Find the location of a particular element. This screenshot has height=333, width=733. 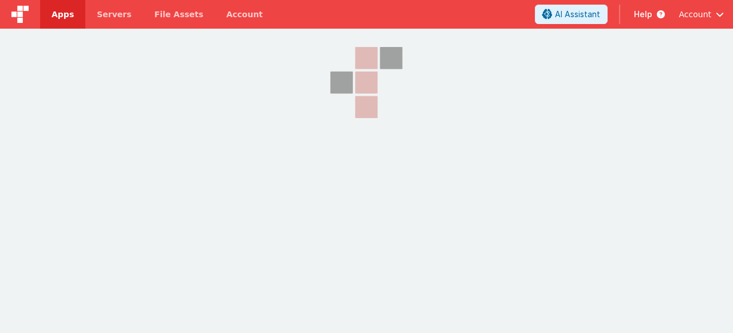

button: AI Assistant is located at coordinates (571, 14).